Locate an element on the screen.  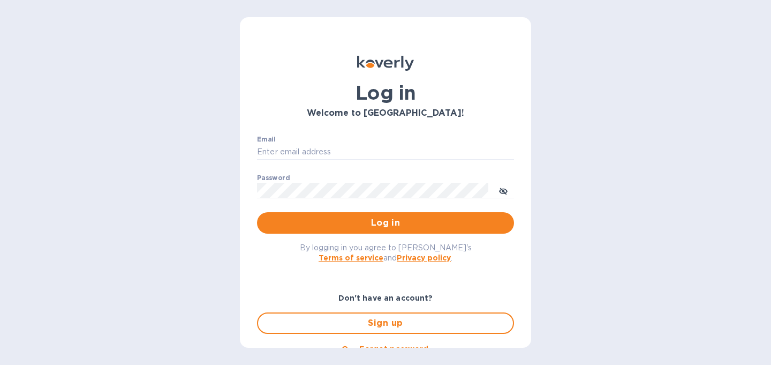
b: Don't have an account? is located at coordinates (385, 298).